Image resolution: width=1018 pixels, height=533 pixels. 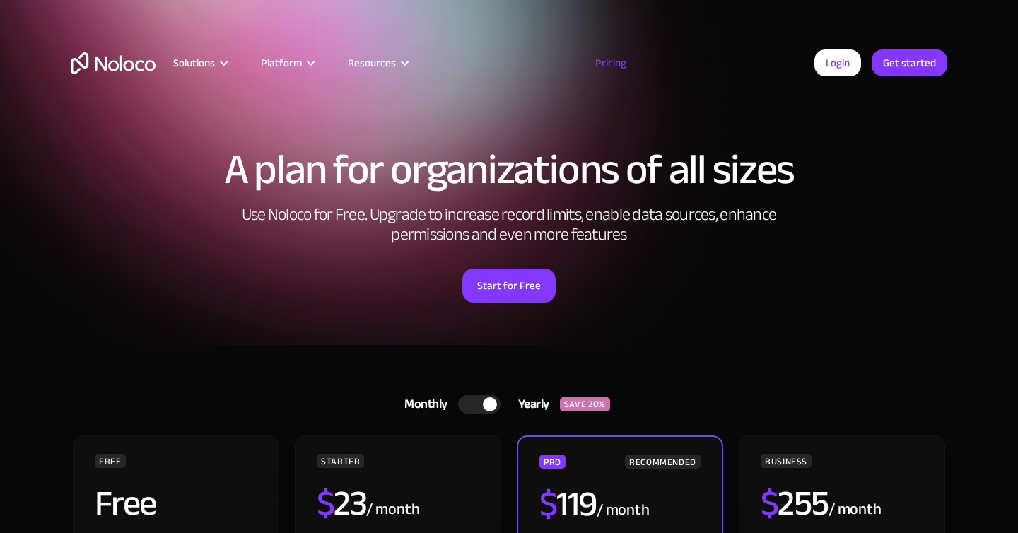 I want to click on div: SAVE 20%, so click(x=585, y=404).